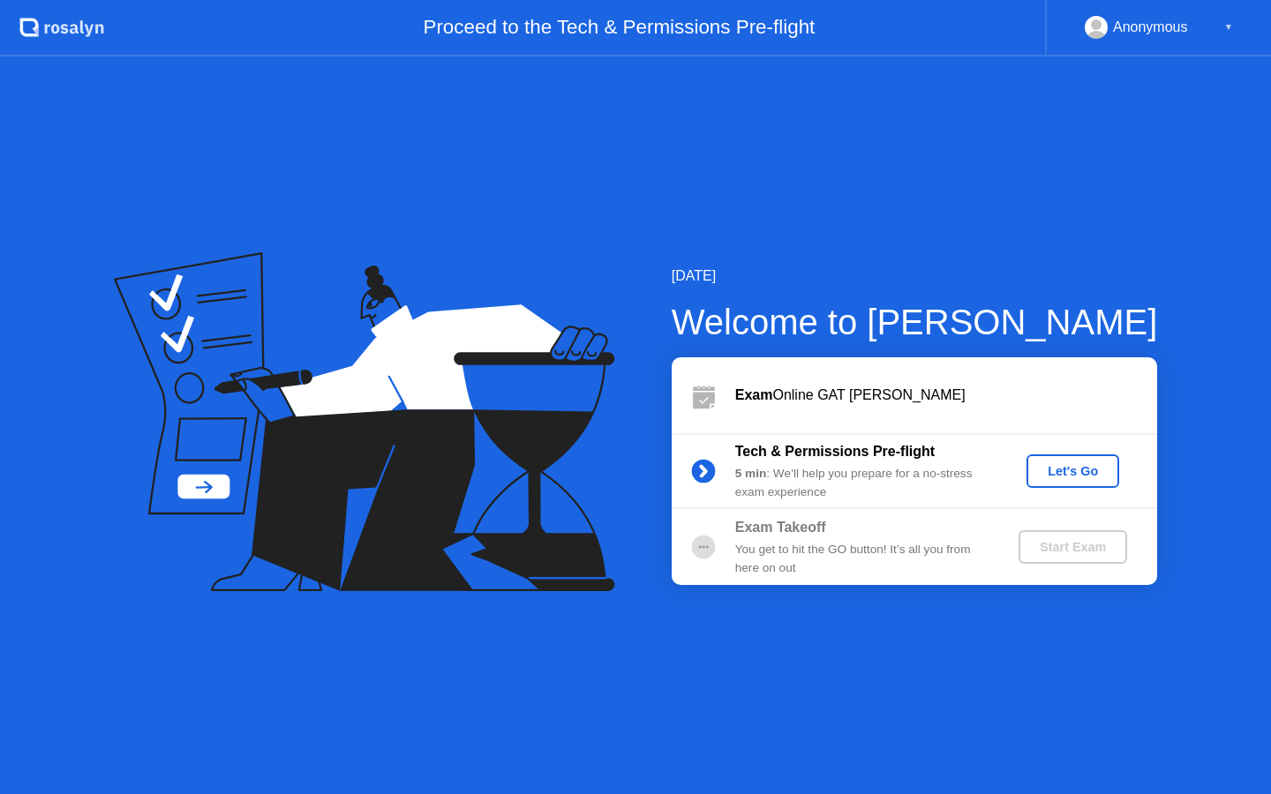 This screenshot has height=794, width=1271. Describe the element at coordinates (835, 451) in the screenshot. I see `b: Tech & Permissions Pre-flight` at that location.